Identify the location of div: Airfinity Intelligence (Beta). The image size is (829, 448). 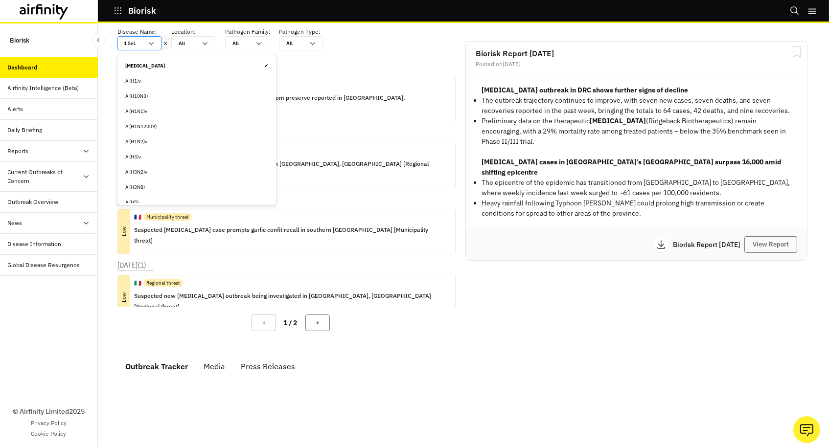
(44, 88).